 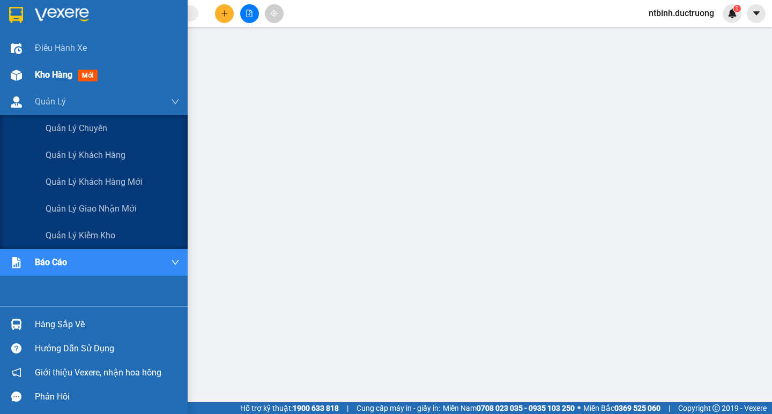 What do you see at coordinates (737, 9) in the screenshot?
I see `span: 1` at bounding box center [737, 9].